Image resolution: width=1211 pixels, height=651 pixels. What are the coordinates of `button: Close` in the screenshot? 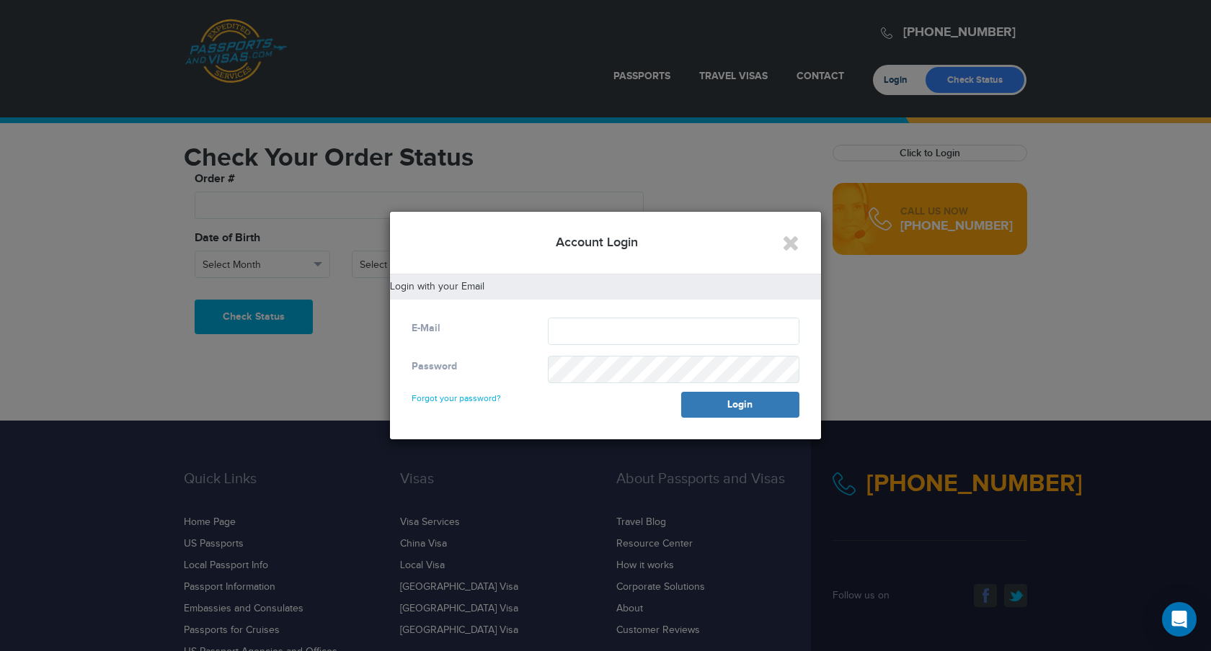 It's located at (790, 244).